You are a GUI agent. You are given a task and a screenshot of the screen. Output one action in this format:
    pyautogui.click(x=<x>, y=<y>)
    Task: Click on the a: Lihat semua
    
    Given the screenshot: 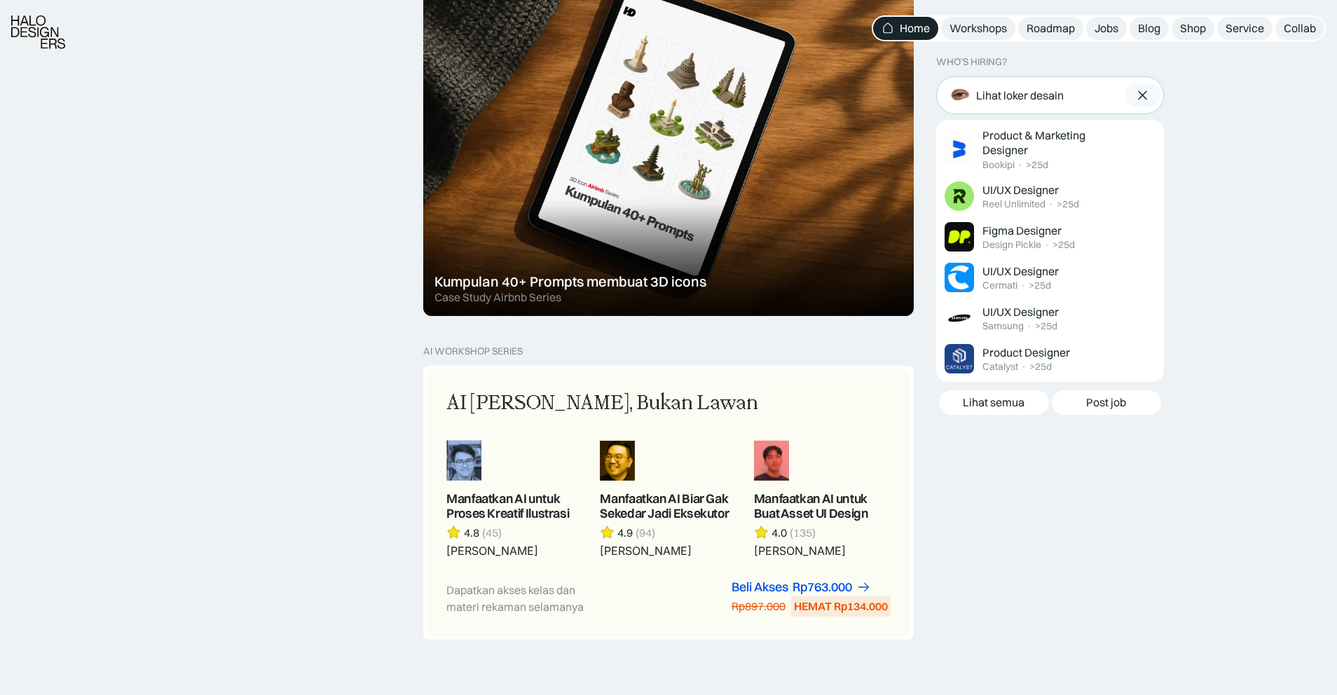 What is the action you would take?
    pyautogui.click(x=994, y=402)
    